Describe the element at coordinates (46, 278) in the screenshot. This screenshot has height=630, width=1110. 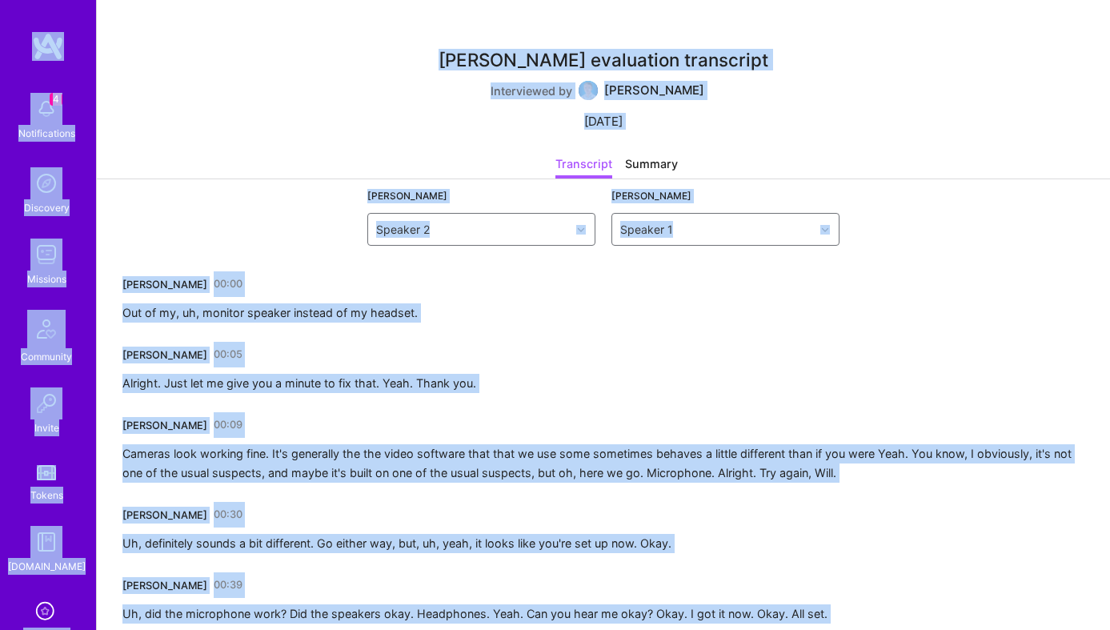
I see `div: Missions` at that location.